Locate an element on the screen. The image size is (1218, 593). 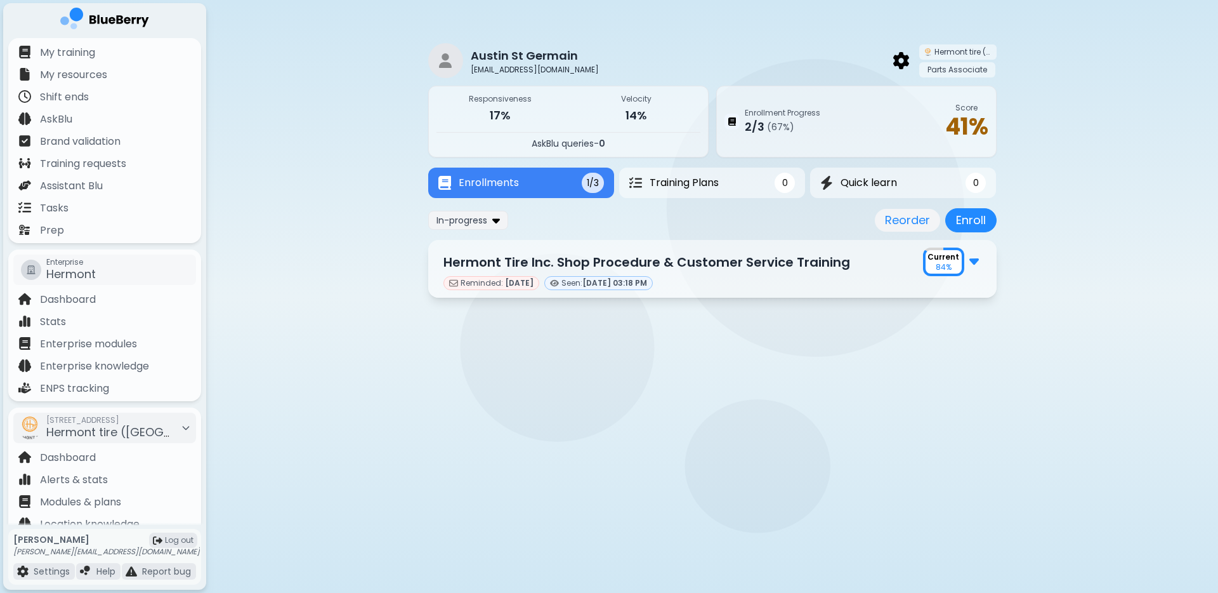
span: Log out is located at coordinates (179, 540).